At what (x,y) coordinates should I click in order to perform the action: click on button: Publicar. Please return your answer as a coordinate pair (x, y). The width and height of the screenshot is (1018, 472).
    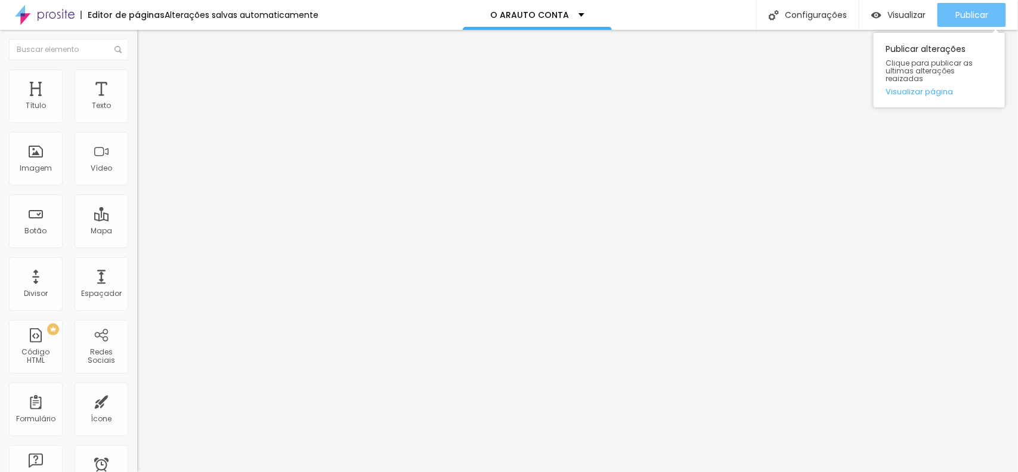
    Looking at the image, I should click on (971, 15).